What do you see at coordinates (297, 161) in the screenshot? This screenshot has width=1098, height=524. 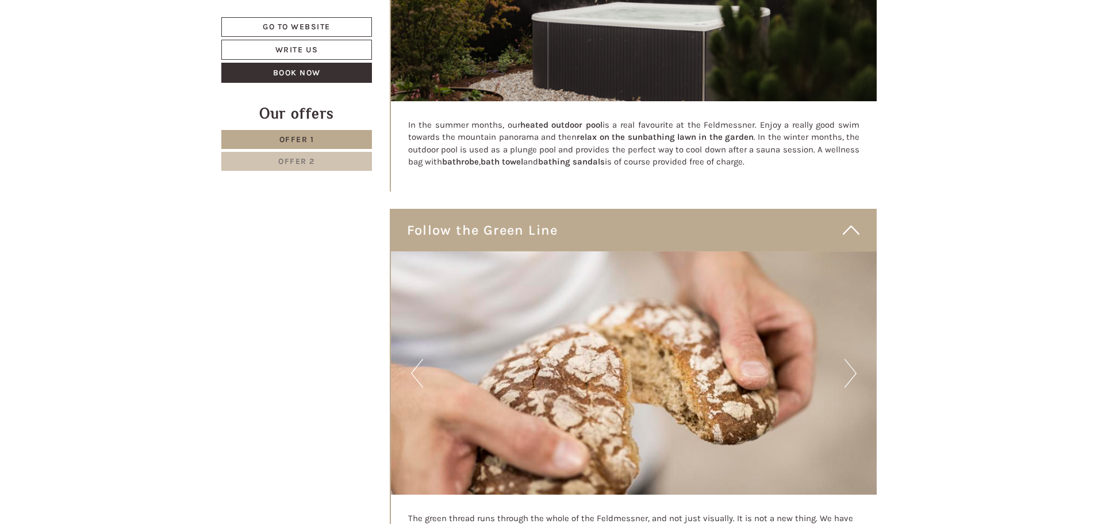 I see `span: Offer 2` at bounding box center [297, 161].